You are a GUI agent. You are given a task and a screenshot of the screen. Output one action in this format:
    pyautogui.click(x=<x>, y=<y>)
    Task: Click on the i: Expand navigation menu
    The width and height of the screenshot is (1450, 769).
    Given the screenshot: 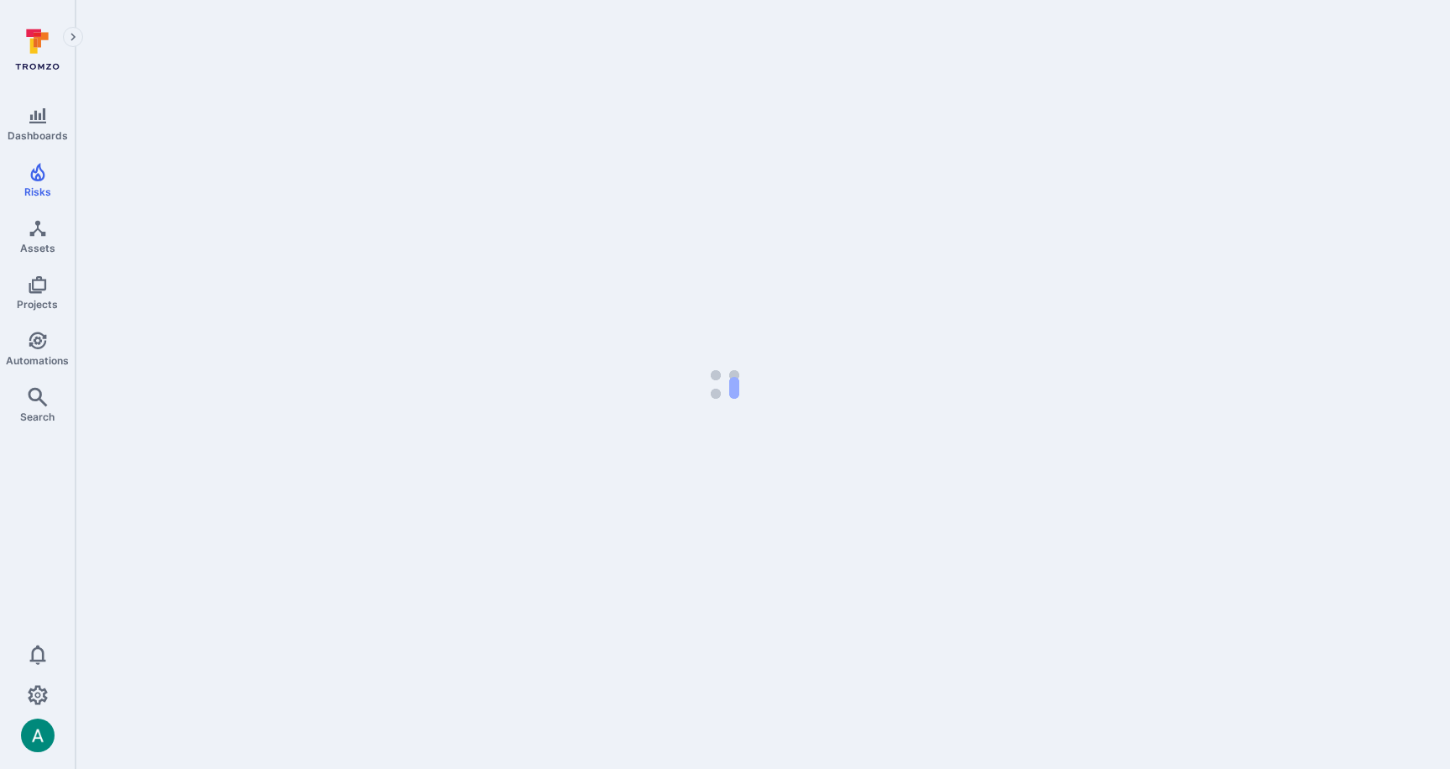 What is the action you would take?
    pyautogui.click(x=73, y=37)
    